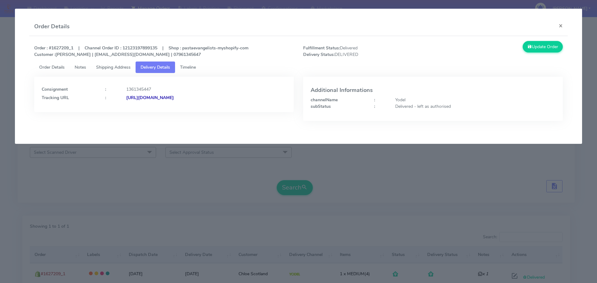 This screenshot has height=283, width=597. What do you see at coordinates (206, 89) in the screenshot?
I see `div: 1361345447` at bounding box center [206, 89].